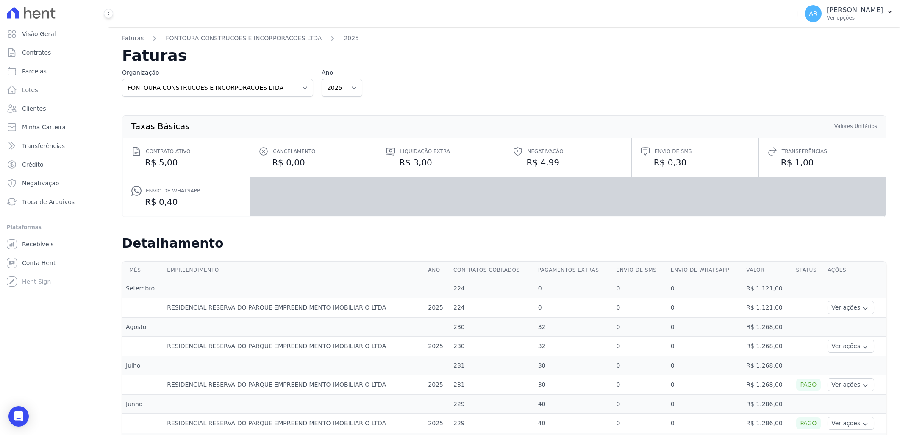  What do you see at coordinates (54, 127) in the screenshot?
I see `a: Minha Carteira` at bounding box center [54, 127].